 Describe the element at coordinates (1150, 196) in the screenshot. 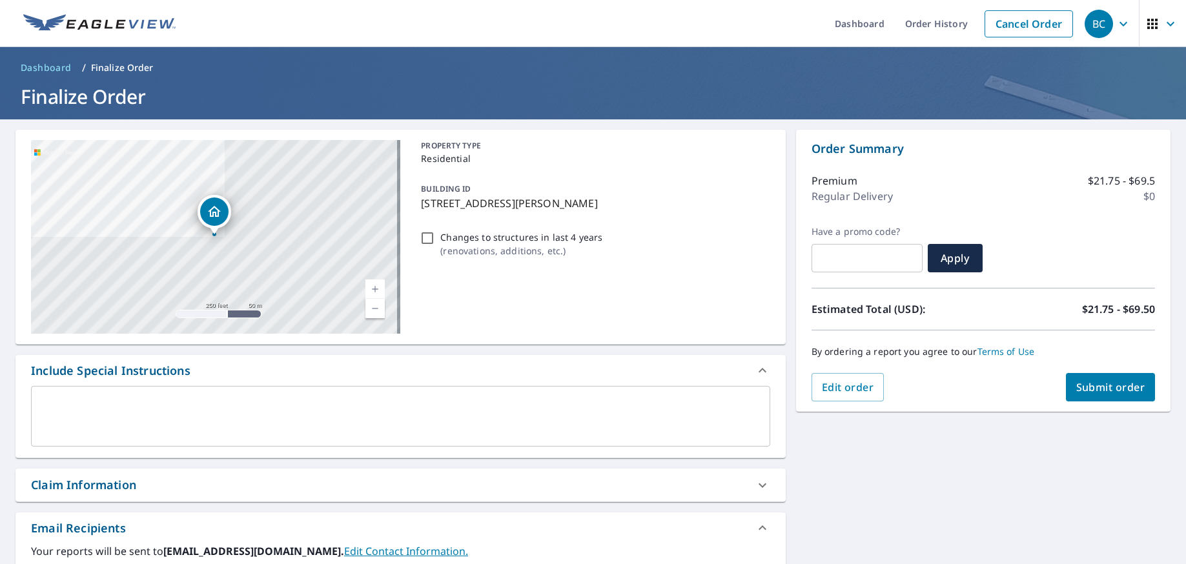

I see `p: $0` at that location.